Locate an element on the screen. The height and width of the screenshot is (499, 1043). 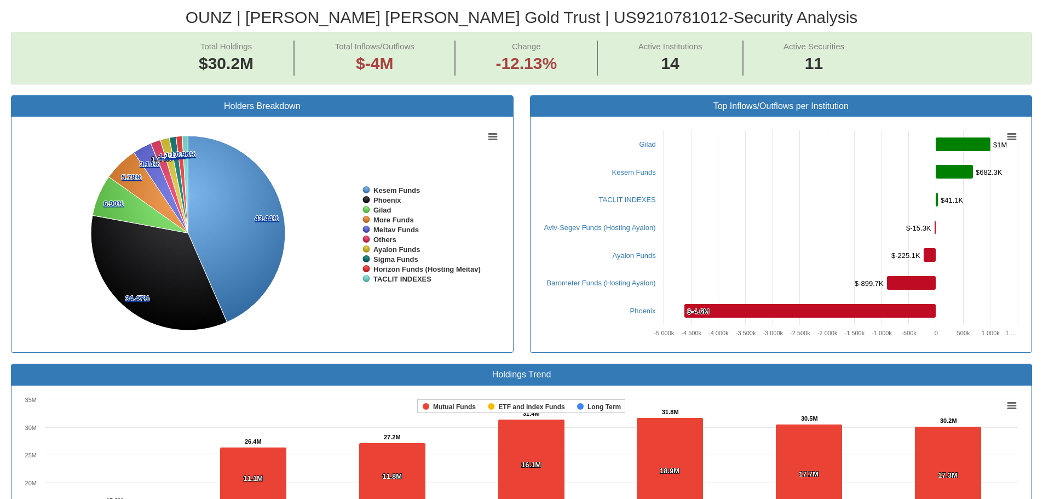
h3: Holdings Trend is located at coordinates (521, 374).